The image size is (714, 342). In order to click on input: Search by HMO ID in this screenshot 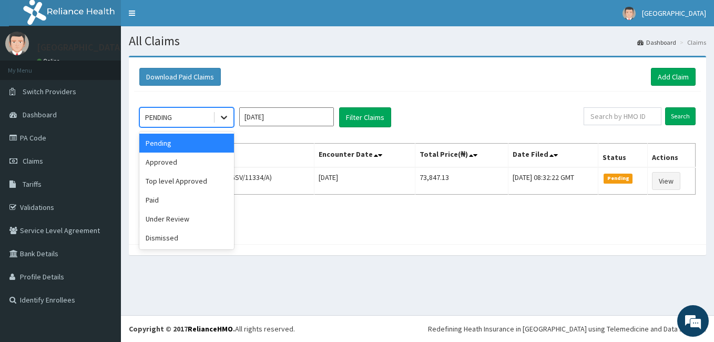, I will do `click(623, 116)`.